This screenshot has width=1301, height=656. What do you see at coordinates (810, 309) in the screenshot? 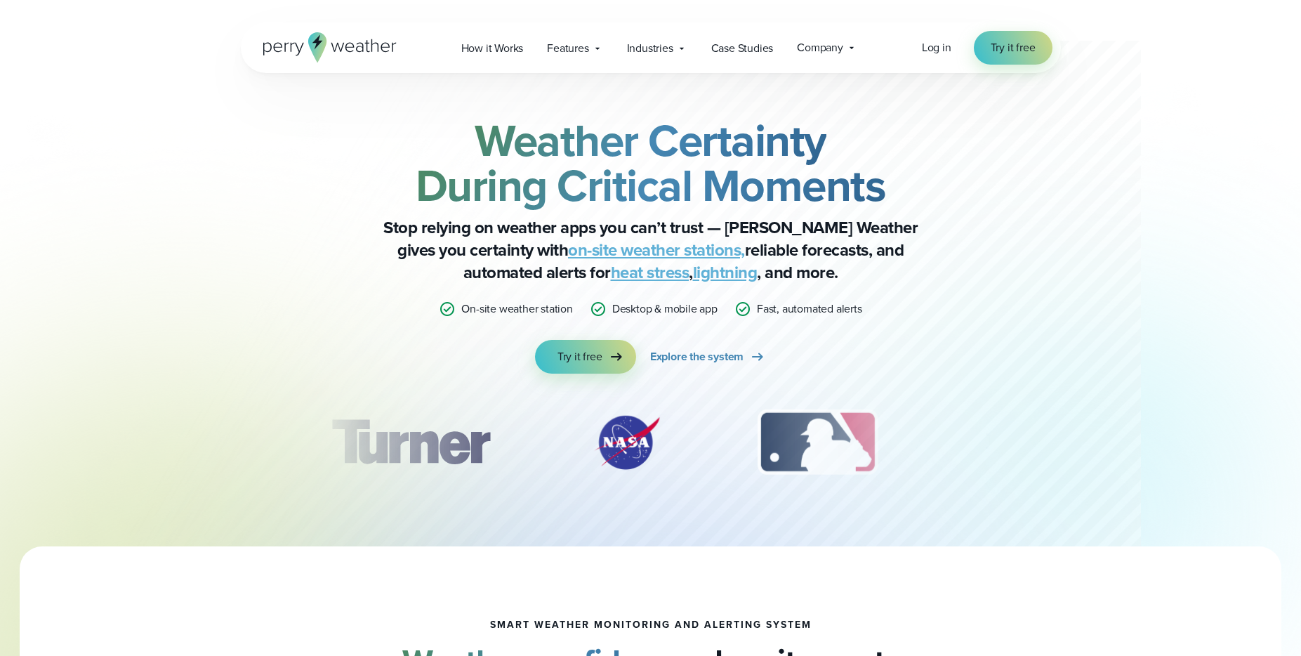
I see `p: Fast, automated alerts` at bounding box center [810, 309].